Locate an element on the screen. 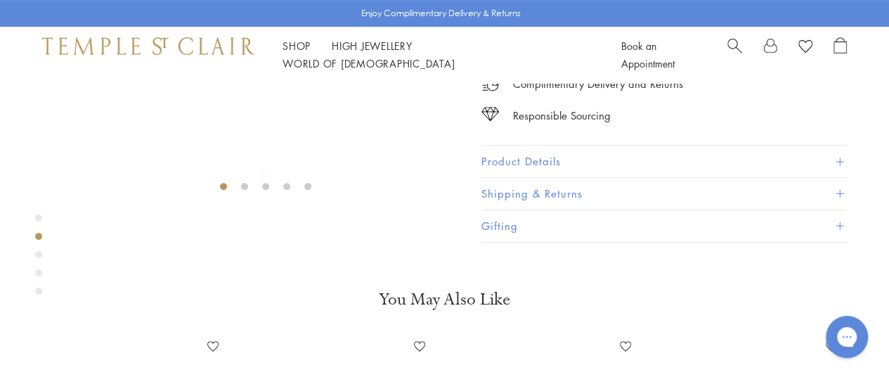  a: View Wishlist is located at coordinates (806, 48).